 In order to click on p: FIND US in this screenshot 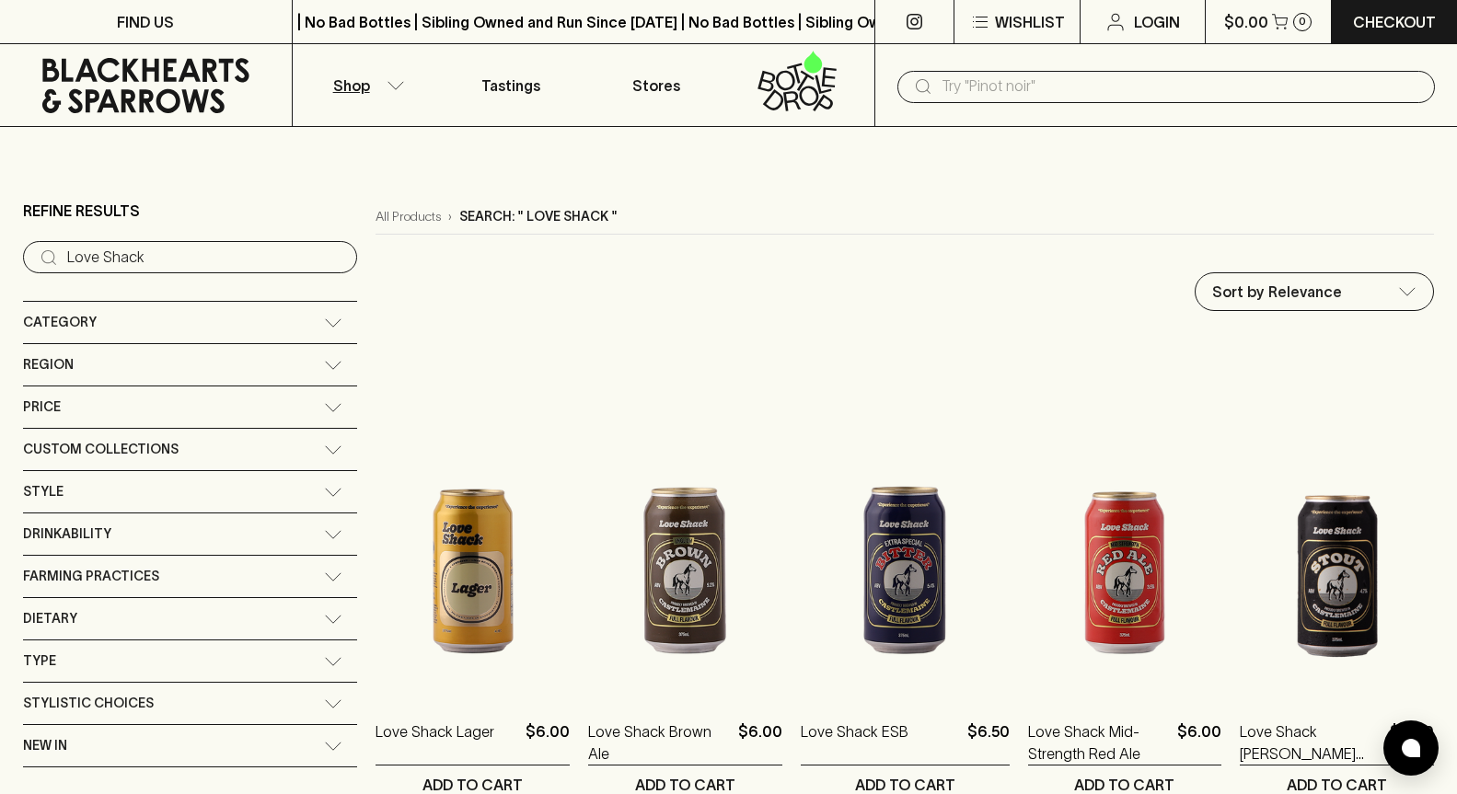, I will do `click(145, 22)`.